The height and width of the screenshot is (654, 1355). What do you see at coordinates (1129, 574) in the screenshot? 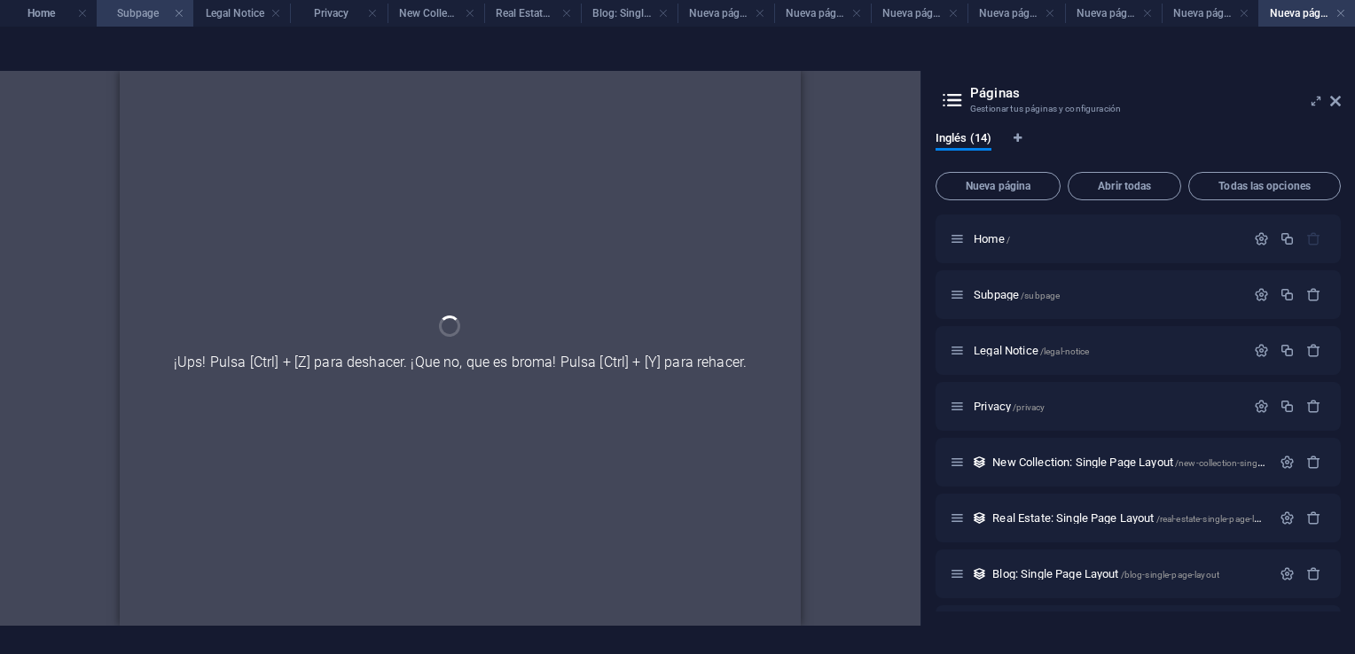
I see `div: Blog: Single Page Layout/blog-single-page-layout` at bounding box center [1129, 574].